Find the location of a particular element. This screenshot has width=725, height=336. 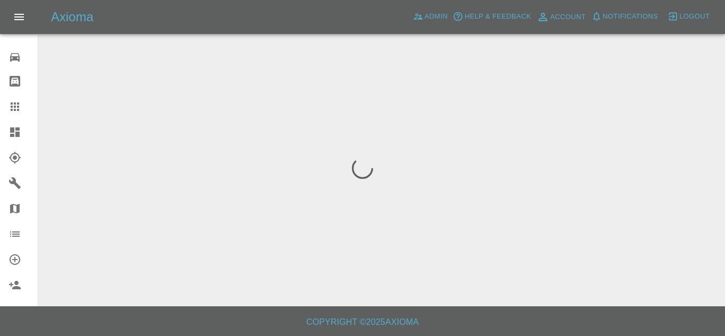

a: Account is located at coordinates (561, 17).